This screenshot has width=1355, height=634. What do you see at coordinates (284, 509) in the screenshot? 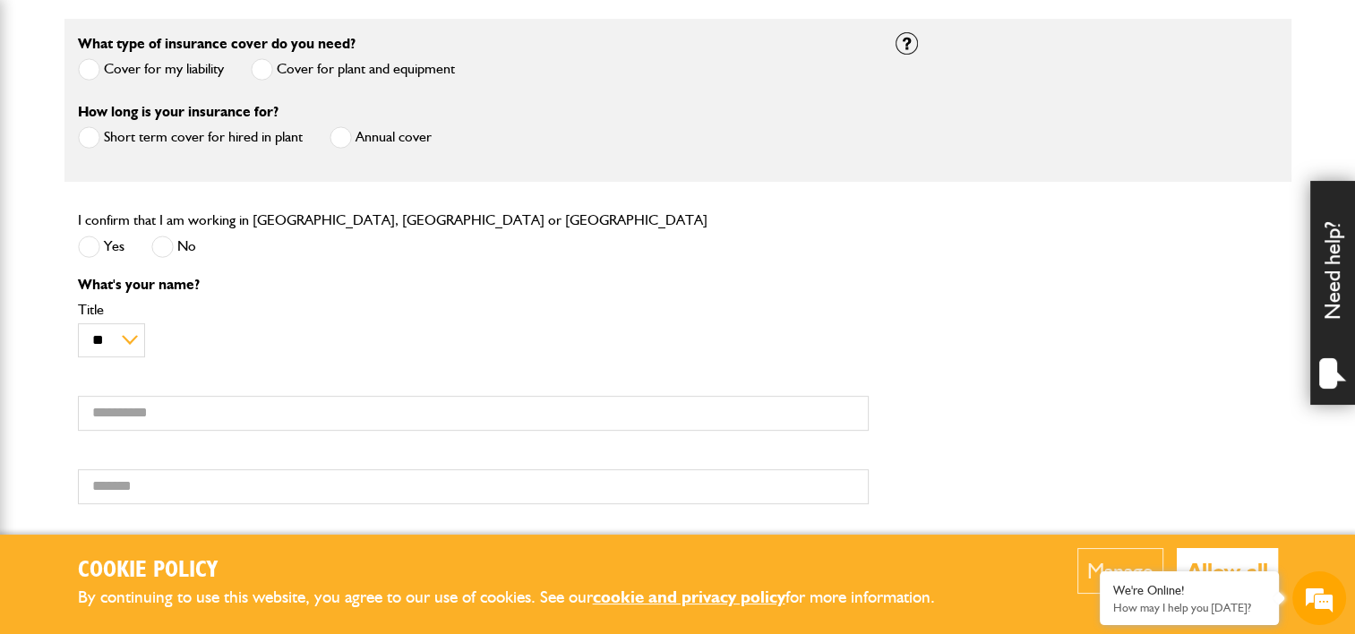
I see `em: Start Chat` at bounding box center [284, 509].